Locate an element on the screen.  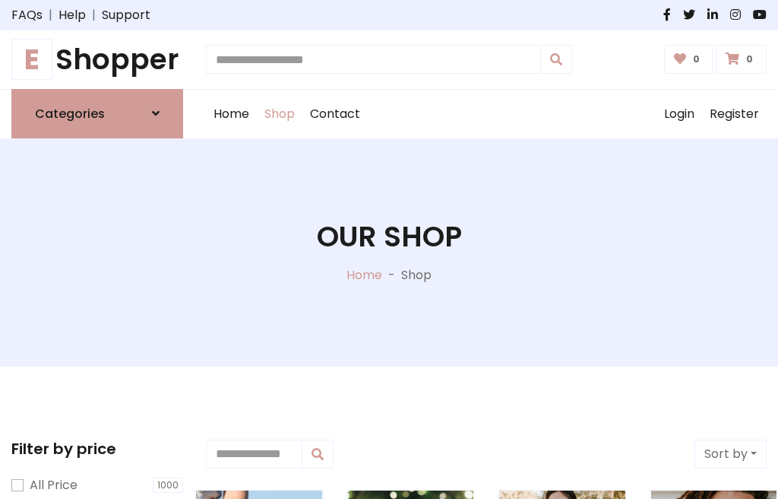
a: Register is located at coordinates (734, 114).